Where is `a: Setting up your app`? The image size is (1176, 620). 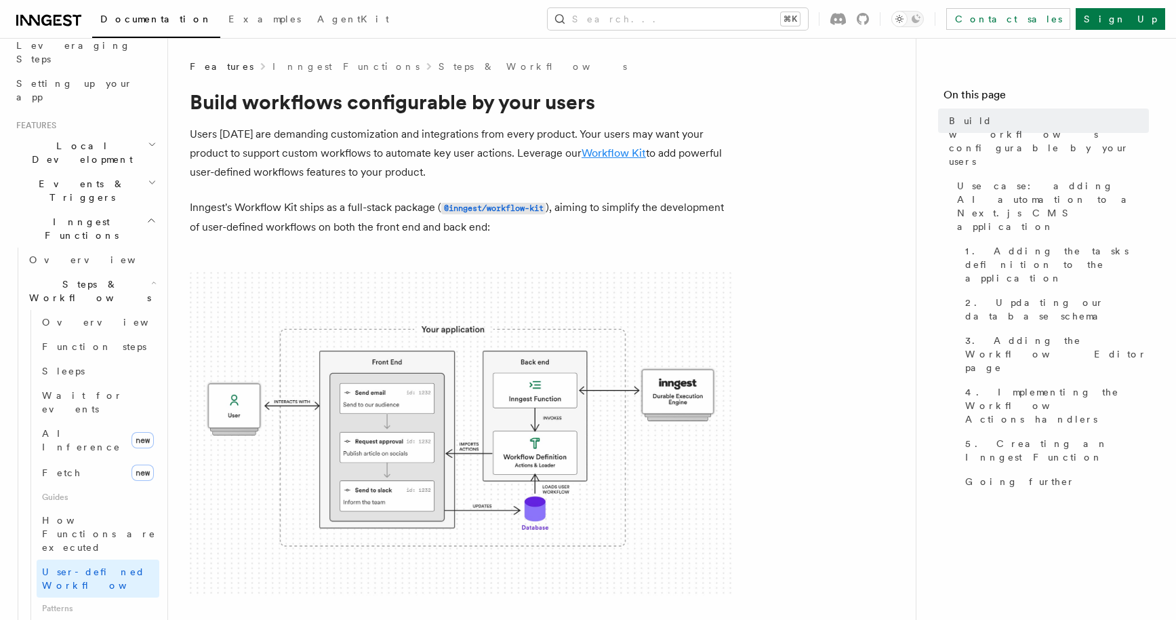 a: Setting up your app is located at coordinates (85, 90).